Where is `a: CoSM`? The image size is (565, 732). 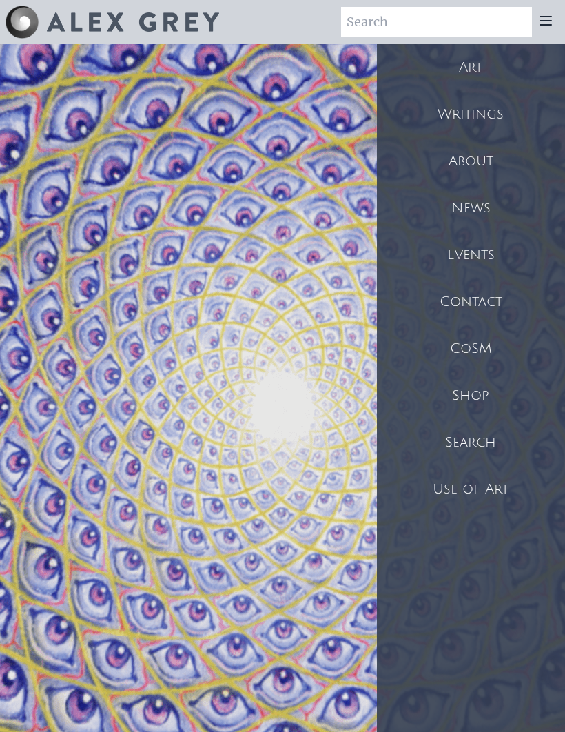
a: CoSM is located at coordinates (470, 349).